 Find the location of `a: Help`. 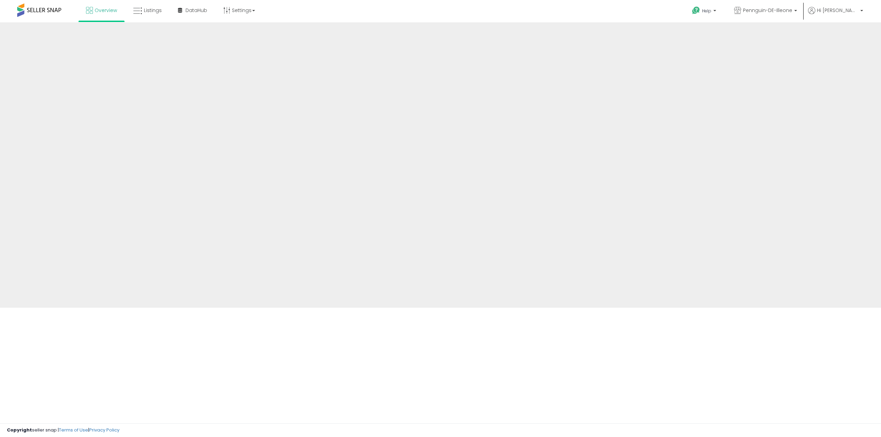

a: Help is located at coordinates (705, 12).